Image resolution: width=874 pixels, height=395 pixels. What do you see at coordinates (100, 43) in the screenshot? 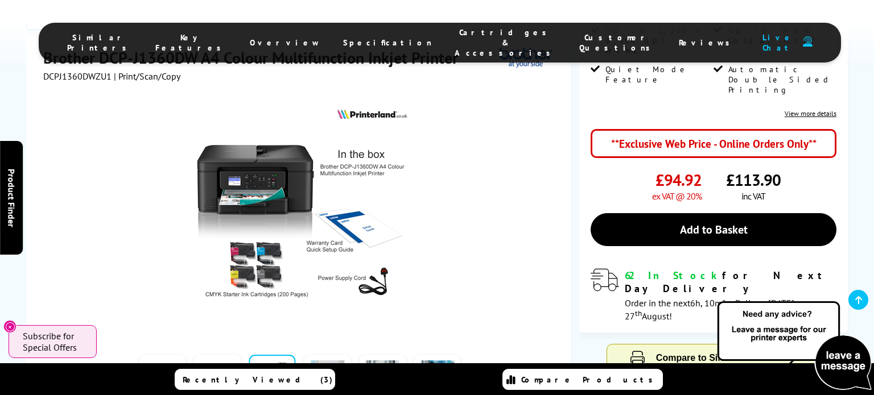
I see `span: Similar Printers` at bounding box center [100, 43].